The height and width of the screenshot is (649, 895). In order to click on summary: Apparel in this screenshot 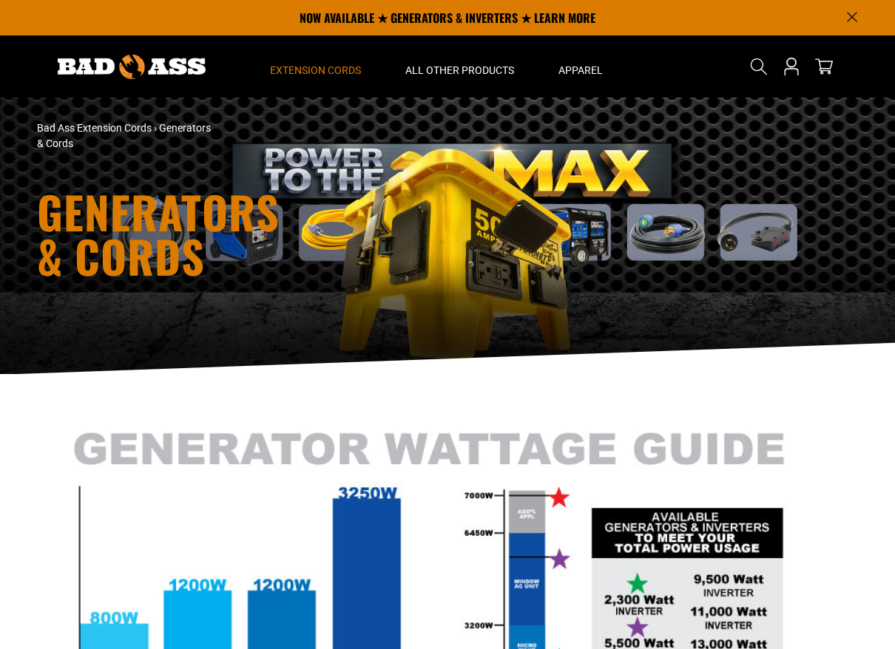, I will do `click(581, 67)`.